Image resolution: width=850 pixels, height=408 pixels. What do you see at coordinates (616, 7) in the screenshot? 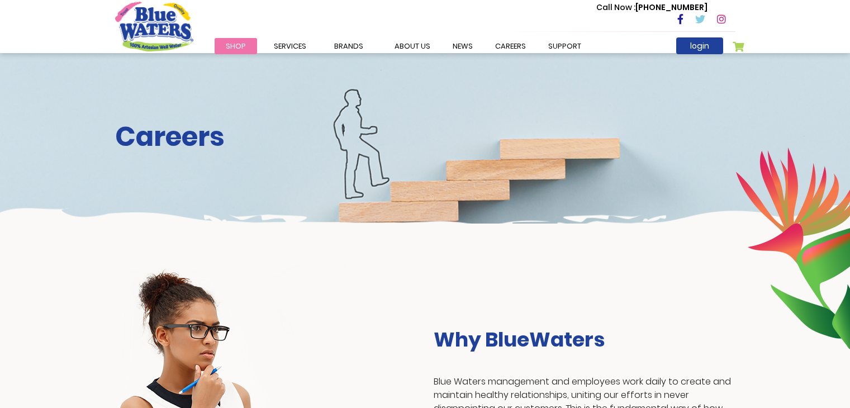
I see `span: Call Now :` at bounding box center [616, 7].